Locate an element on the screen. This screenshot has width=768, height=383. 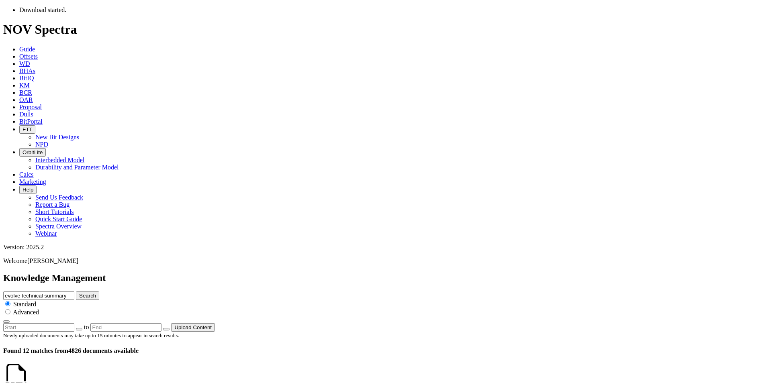
input: End is located at coordinates (126, 328).